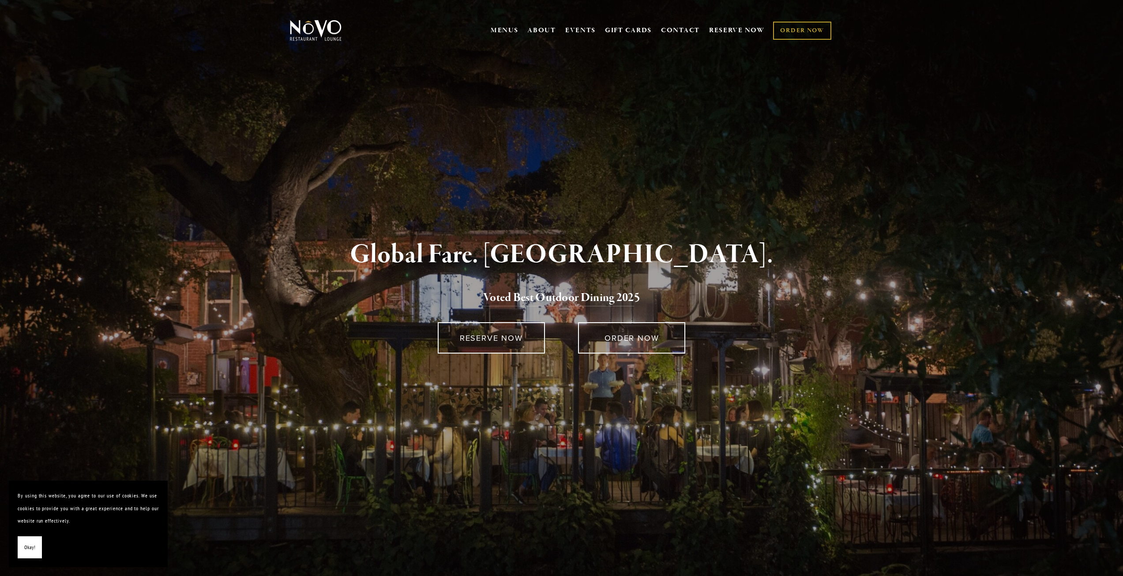 The image size is (1123, 576). What do you see at coordinates (315, 30) in the screenshot?
I see `img: Novo Restaurant &amp; Lounge` at bounding box center [315, 30].